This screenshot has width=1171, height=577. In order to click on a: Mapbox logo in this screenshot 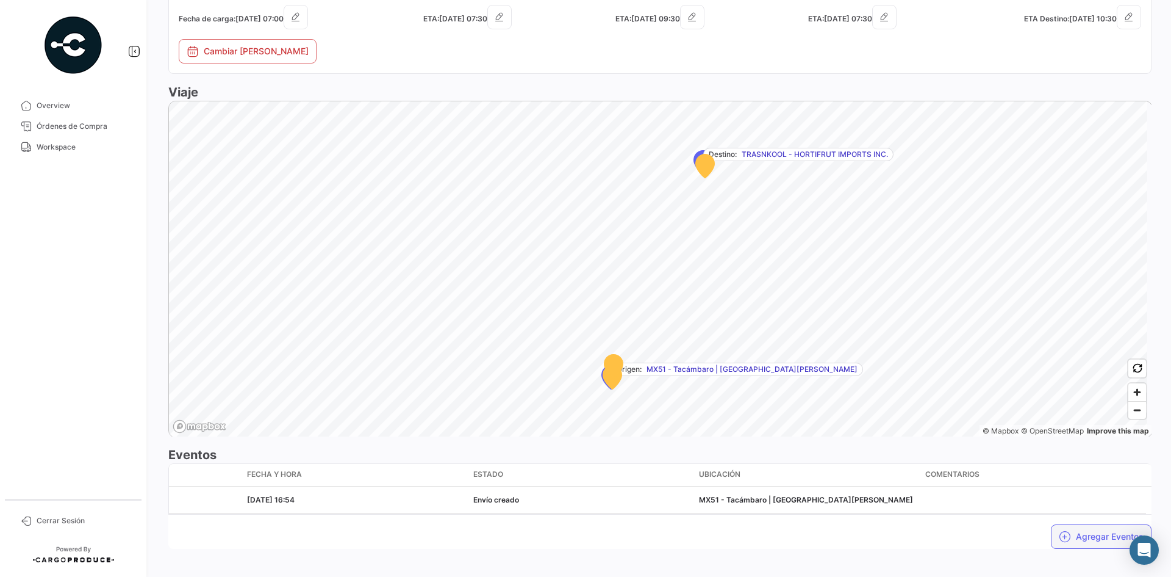, I will do `click(199, 426)`.